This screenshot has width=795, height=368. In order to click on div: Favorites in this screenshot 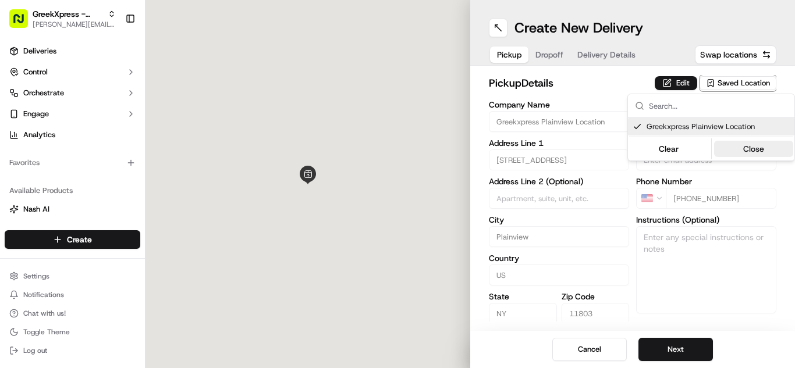, I will do `click(72, 163)`.